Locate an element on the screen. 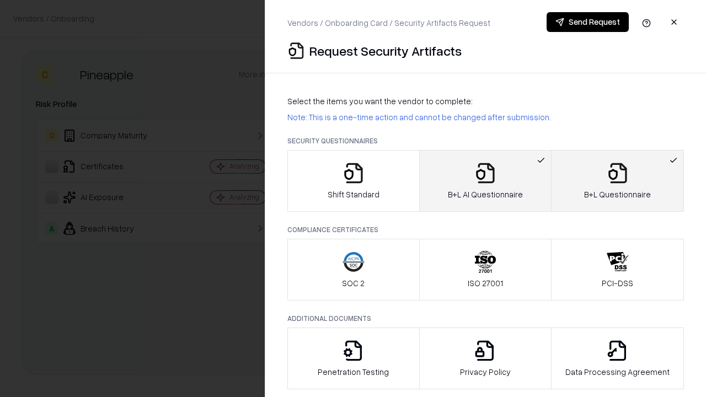  button: B+L AI Questionnaire is located at coordinates (485, 181).